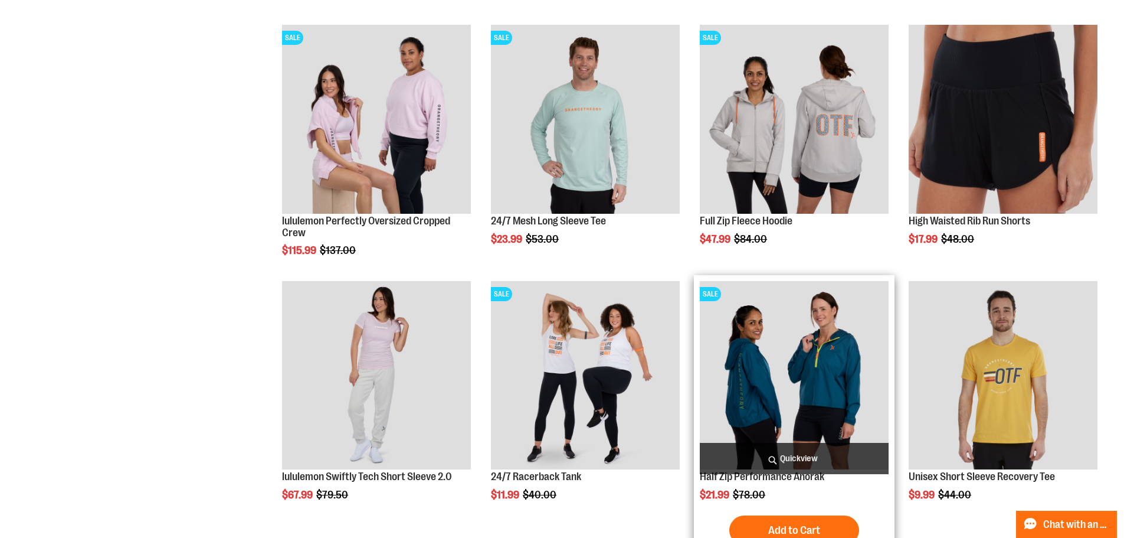  Describe the element at coordinates (1003, 375) in the screenshot. I see `img: Product image for Unisex Short Sleeve Recovery Tee` at that location.